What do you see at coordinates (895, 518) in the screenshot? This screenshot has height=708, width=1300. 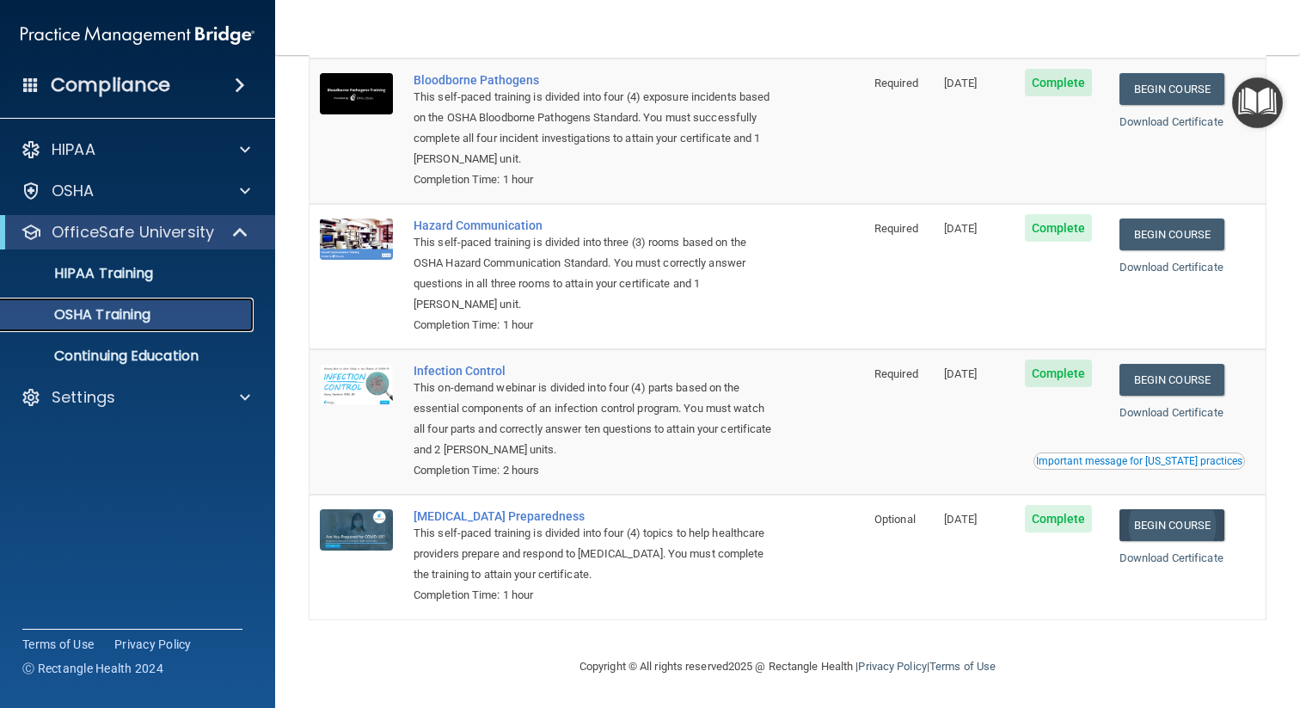 I see `span: Optional` at bounding box center [895, 518].